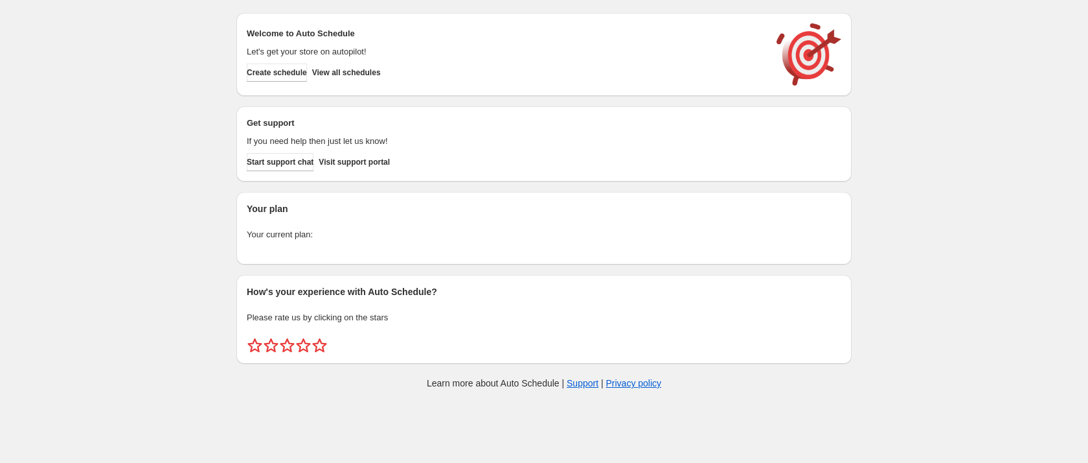  I want to click on a: Support, so click(582, 383).